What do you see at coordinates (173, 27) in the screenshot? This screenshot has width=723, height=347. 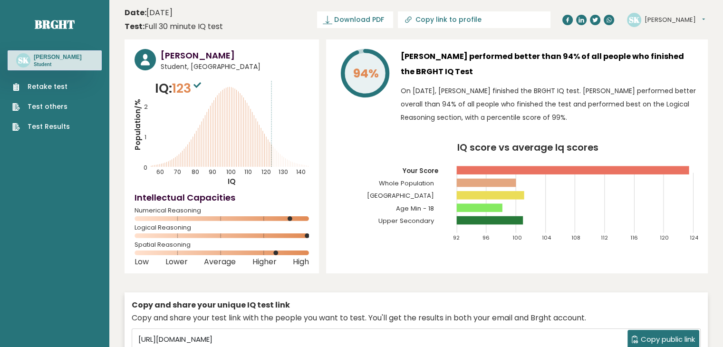 I see `div: Full 30 minute IQ test` at bounding box center [173, 27].